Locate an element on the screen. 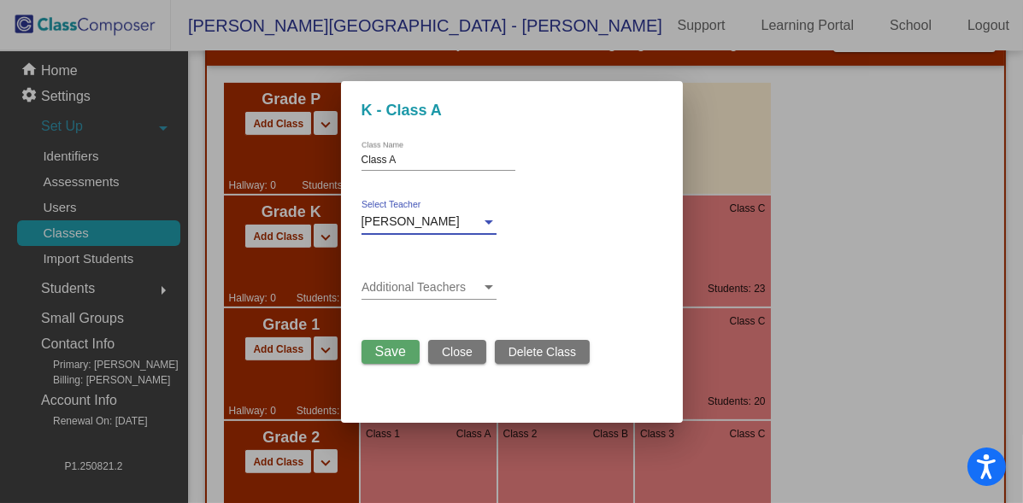  button: Close is located at coordinates (457, 352).